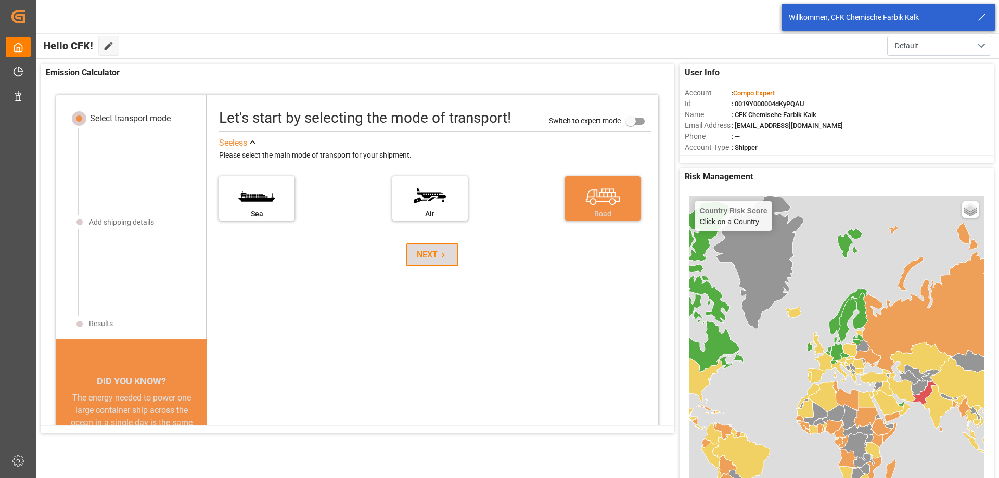  Describe the element at coordinates (257, 214) in the screenshot. I see `div: Sea` at that location.